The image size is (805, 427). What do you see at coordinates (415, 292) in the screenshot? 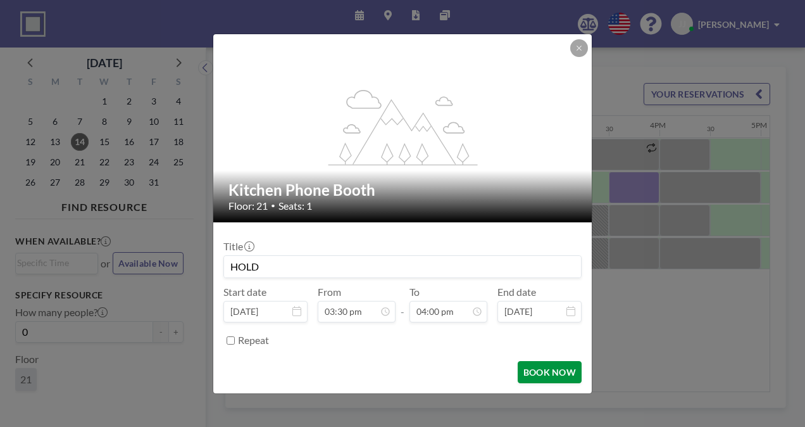
I see `label: To` at bounding box center [415, 292].